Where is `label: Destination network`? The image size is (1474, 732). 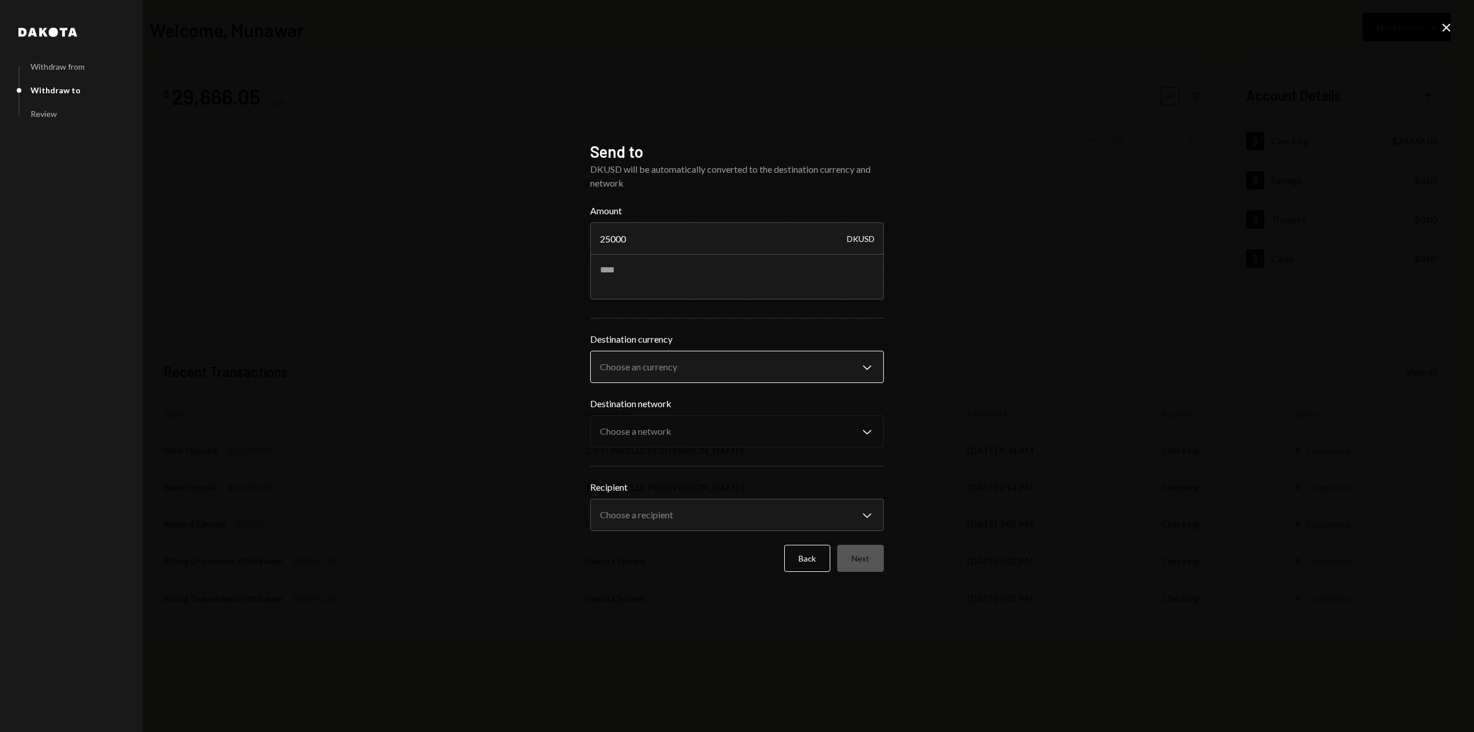 label: Destination network is located at coordinates (737, 404).